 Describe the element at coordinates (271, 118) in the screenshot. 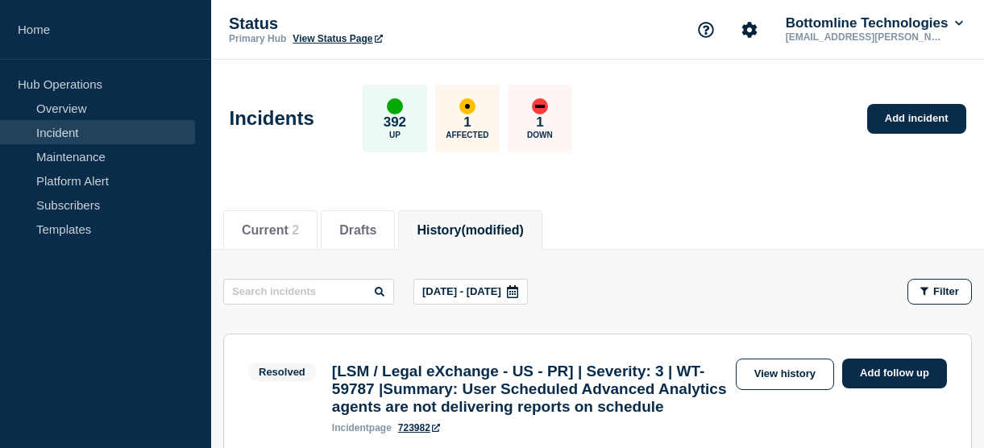

I see `h1: Incidents` at that location.